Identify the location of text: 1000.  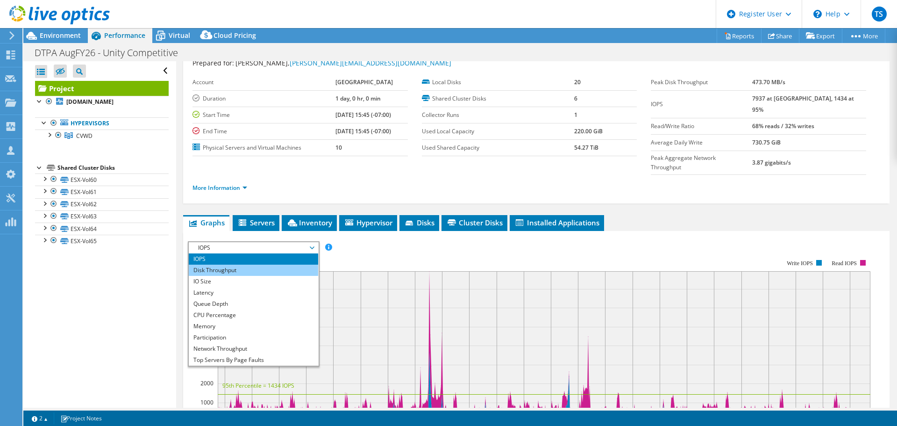
(207, 402).